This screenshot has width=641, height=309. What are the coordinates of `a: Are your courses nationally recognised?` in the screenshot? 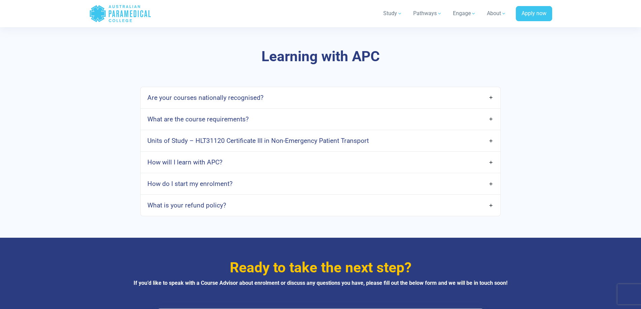 It's located at (320, 98).